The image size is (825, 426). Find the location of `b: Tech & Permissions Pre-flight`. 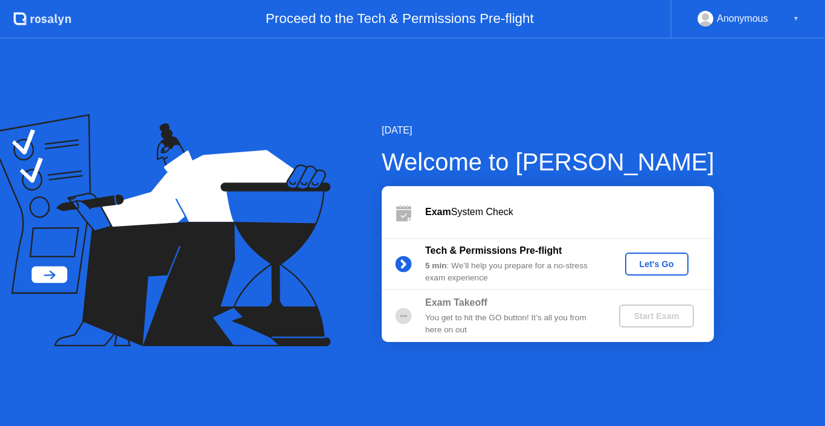

b: Tech & Permissions Pre-flight is located at coordinates (494, 250).